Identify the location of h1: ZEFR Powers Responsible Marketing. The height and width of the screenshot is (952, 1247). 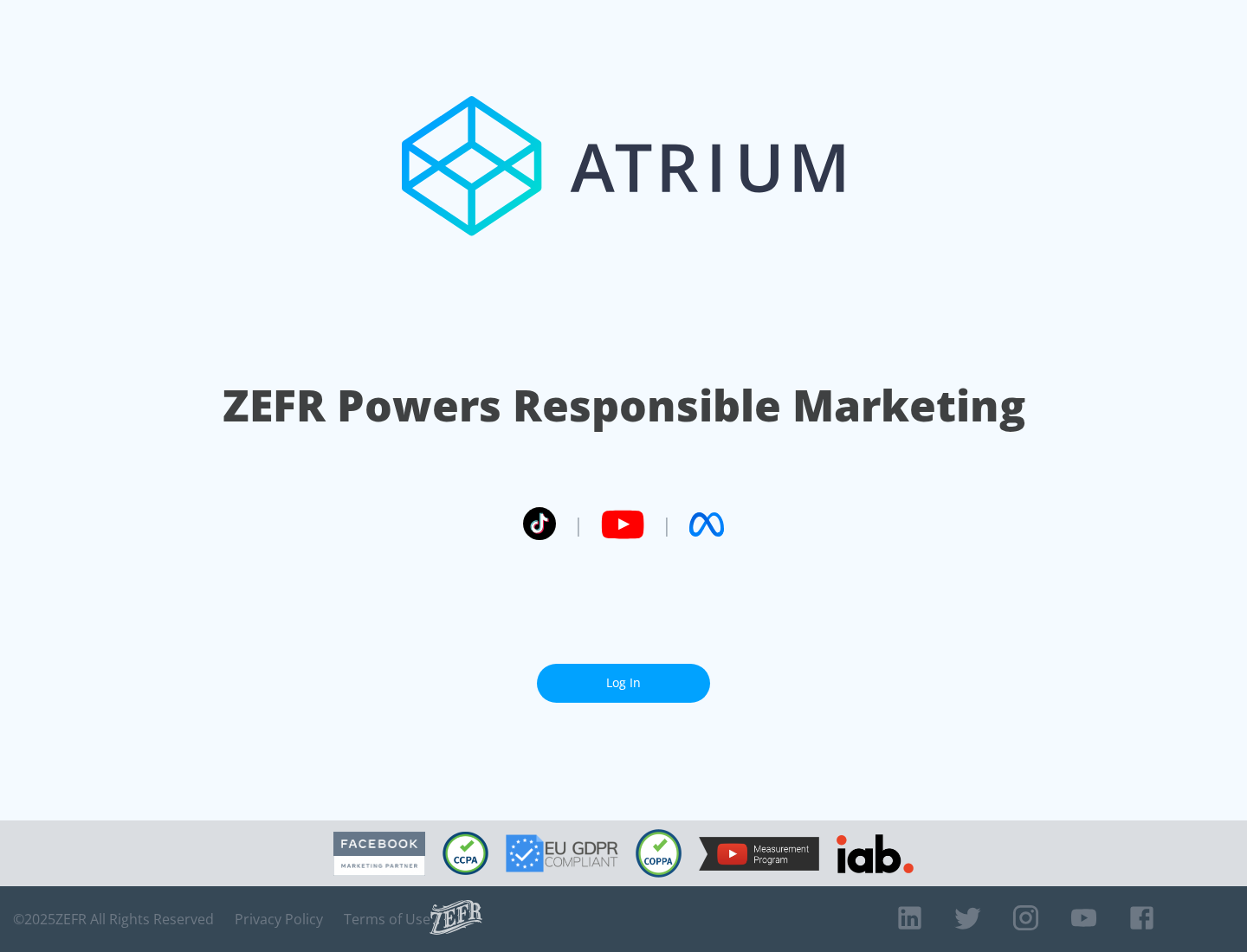
(624, 405).